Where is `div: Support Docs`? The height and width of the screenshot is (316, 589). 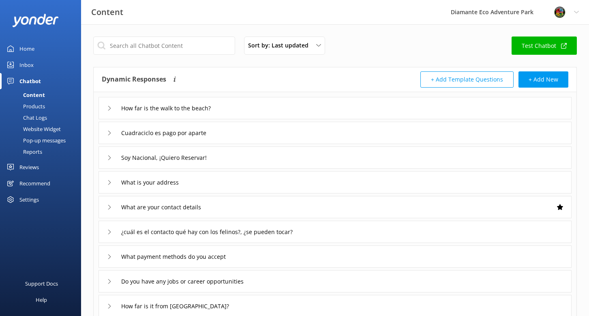
div: Support Docs is located at coordinates (41, 283).